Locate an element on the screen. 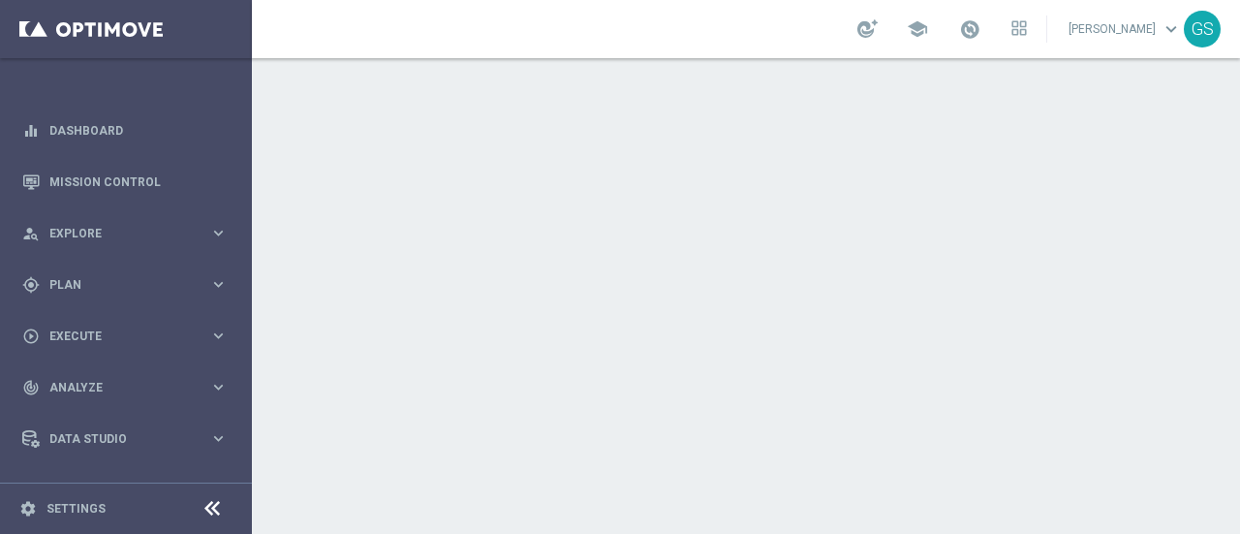 The width and height of the screenshot is (1240, 534). i: gps_fixed is located at coordinates (31, 285).